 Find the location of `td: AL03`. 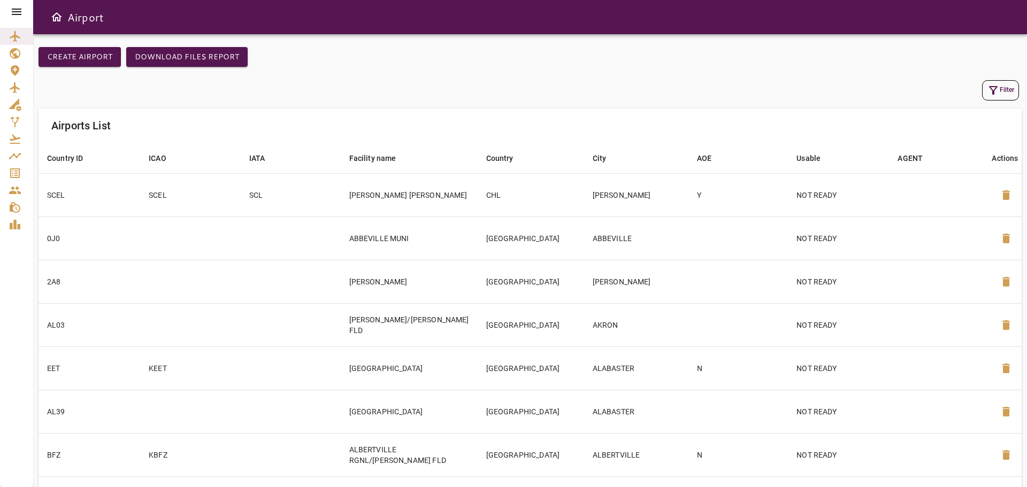

td: AL03 is located at coordinates (89, 325).